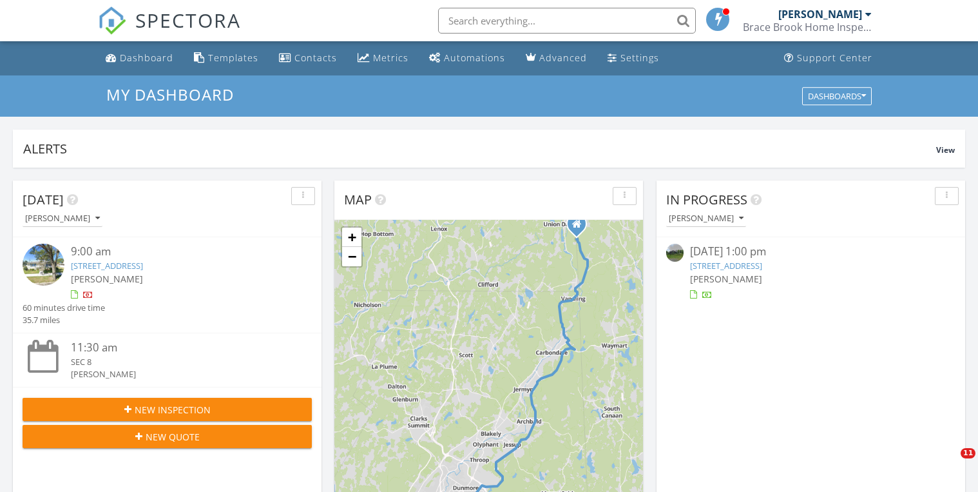  Describe the element at coordinates (173, 409) in the screenshot. I see `span: New Inspection` at that location.